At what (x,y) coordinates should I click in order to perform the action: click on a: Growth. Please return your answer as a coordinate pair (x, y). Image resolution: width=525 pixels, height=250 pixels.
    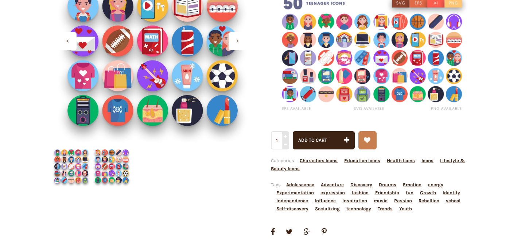
    Looking at the image, I should click on (428, 192).